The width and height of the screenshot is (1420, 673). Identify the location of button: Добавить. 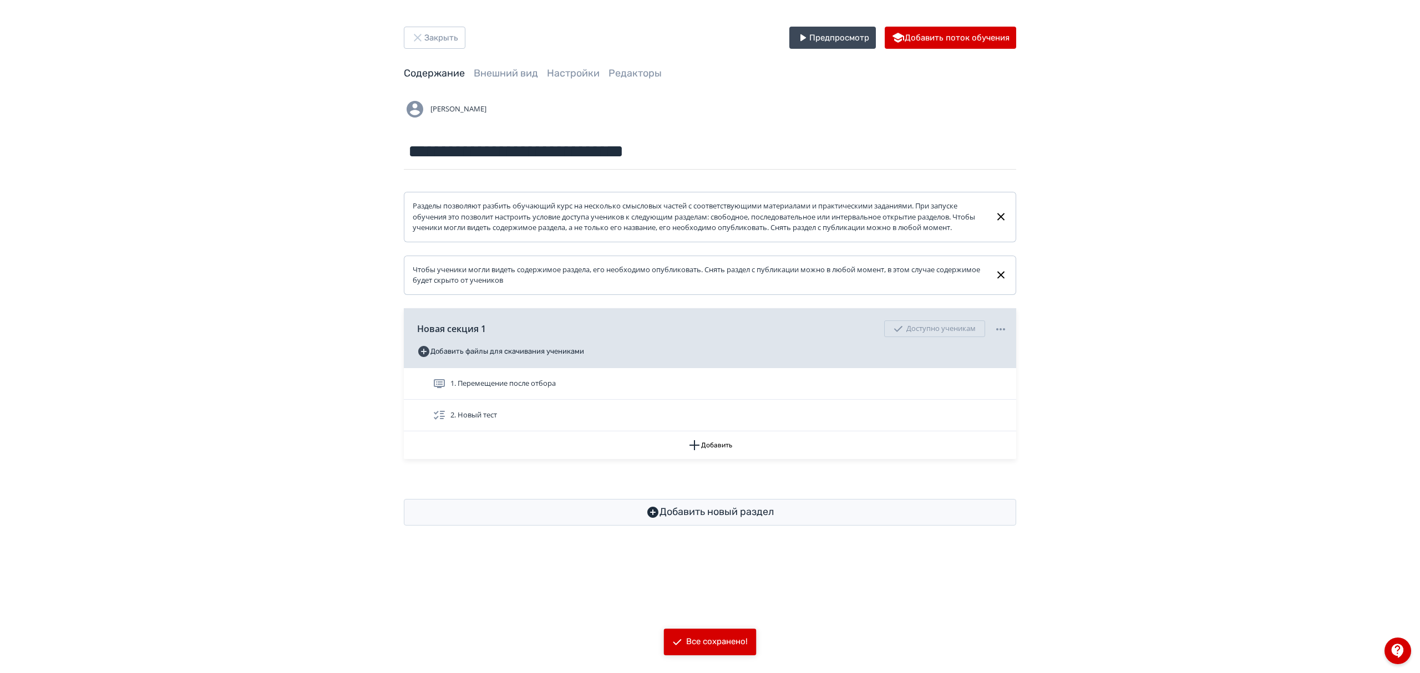
(710, 445).